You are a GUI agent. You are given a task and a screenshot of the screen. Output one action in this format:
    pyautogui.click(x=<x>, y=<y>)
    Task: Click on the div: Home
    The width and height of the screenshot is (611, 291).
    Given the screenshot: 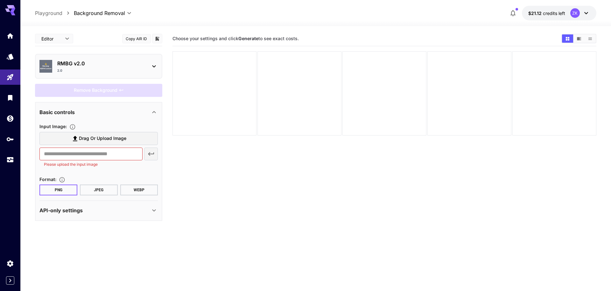 What is the action you would take?
    pyautogui.click(x=10, y=36)
    